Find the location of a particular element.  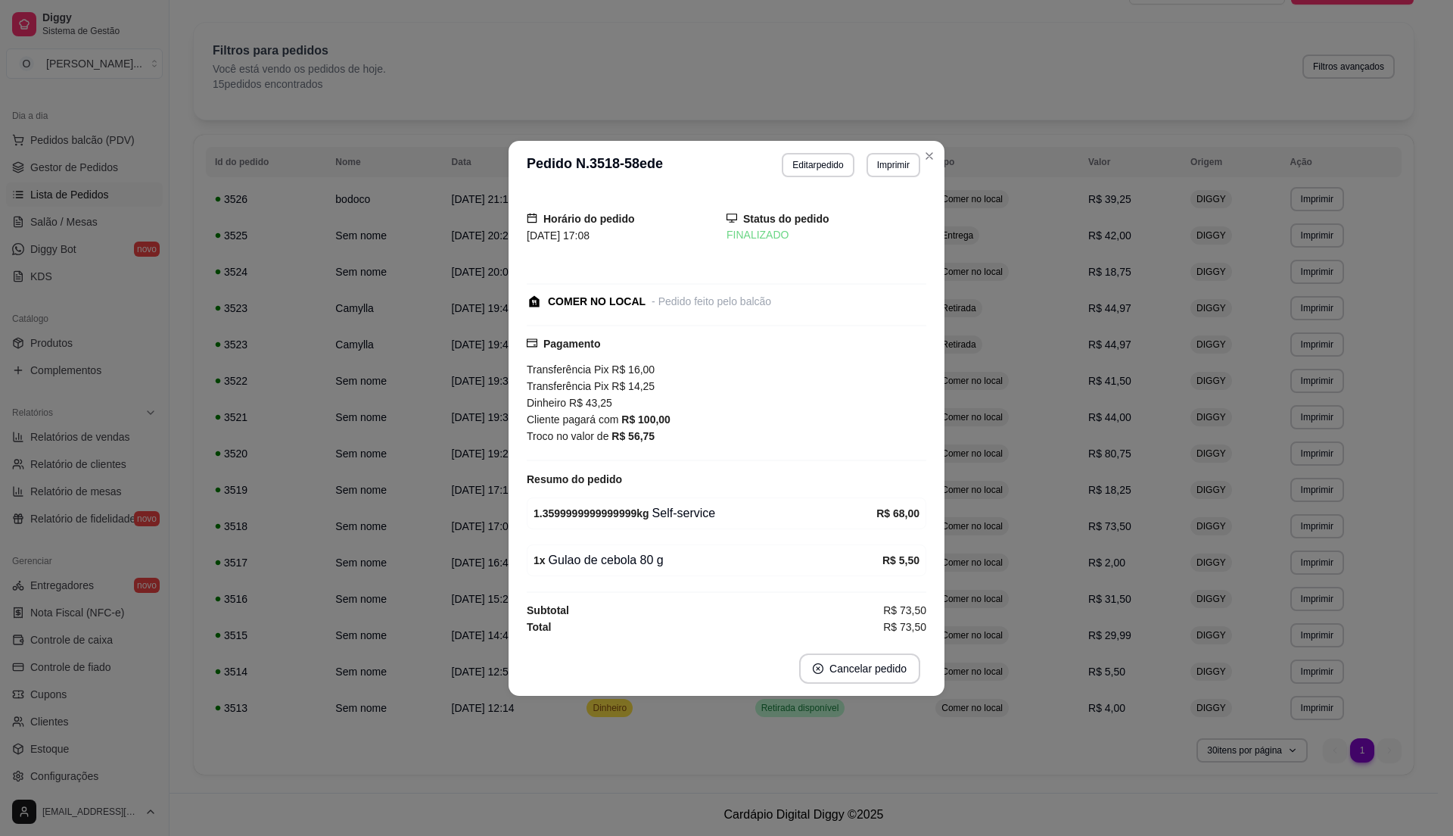

span: Troco no valor de is located at coordinates (569, 436).